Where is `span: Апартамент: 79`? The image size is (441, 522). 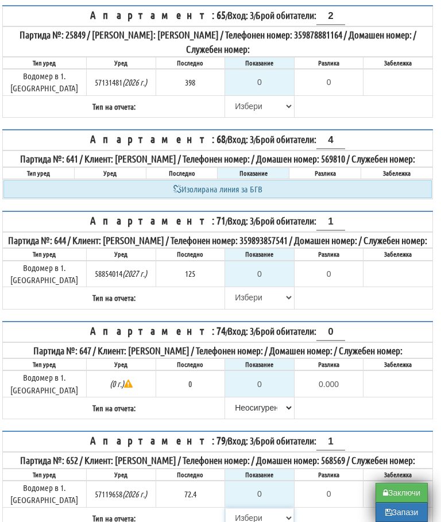
span: Апартамент: 79 is located at coordinates (158, 440).